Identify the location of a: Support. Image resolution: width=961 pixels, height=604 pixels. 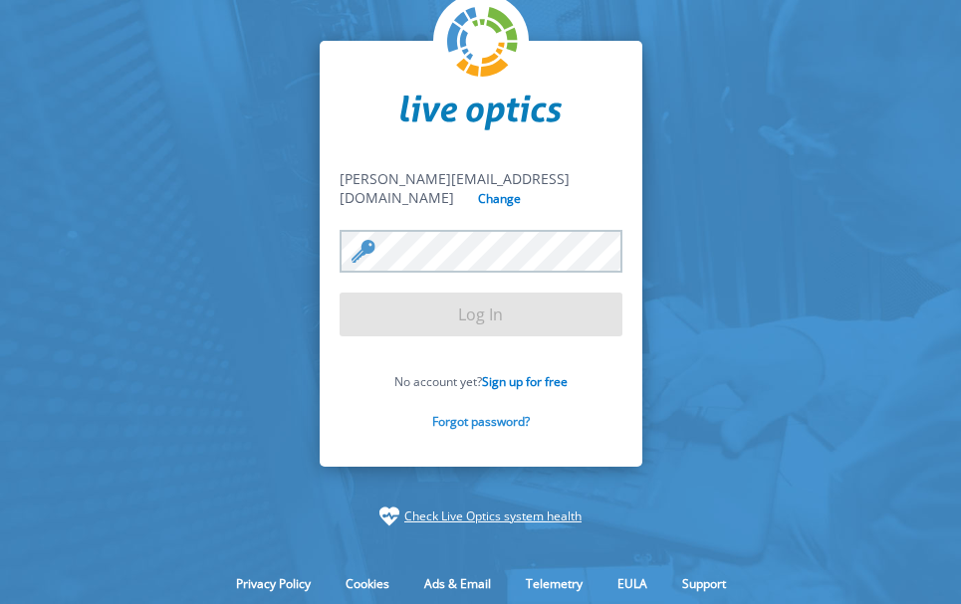
(704, 584).